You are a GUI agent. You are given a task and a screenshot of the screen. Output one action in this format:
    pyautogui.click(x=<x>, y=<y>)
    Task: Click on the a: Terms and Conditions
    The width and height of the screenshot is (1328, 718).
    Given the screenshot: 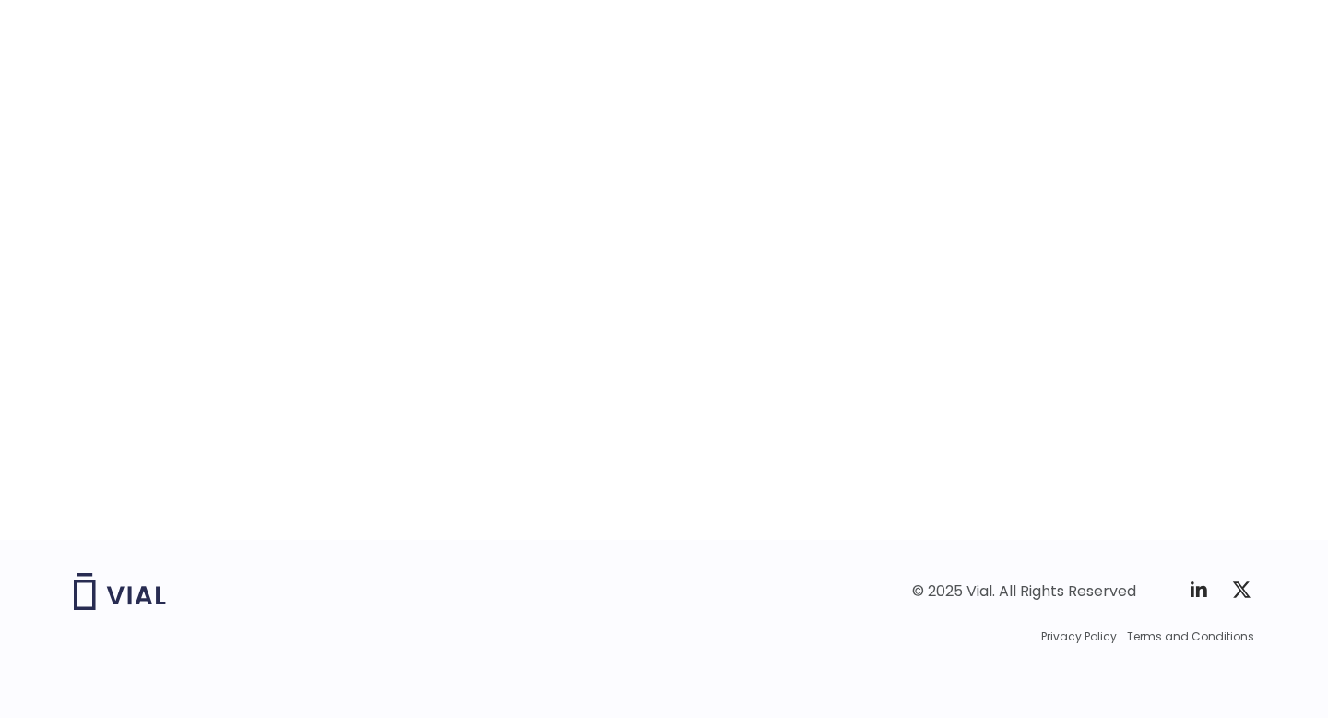 What is the action you would take?
    pyautogui.click(x=1191, y=636)
    